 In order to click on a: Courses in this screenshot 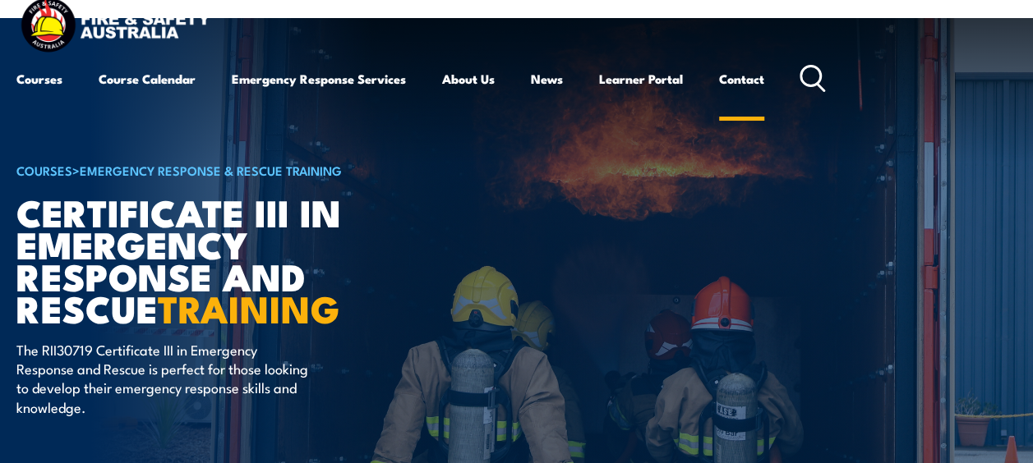, I will do `click(39, 79)`.